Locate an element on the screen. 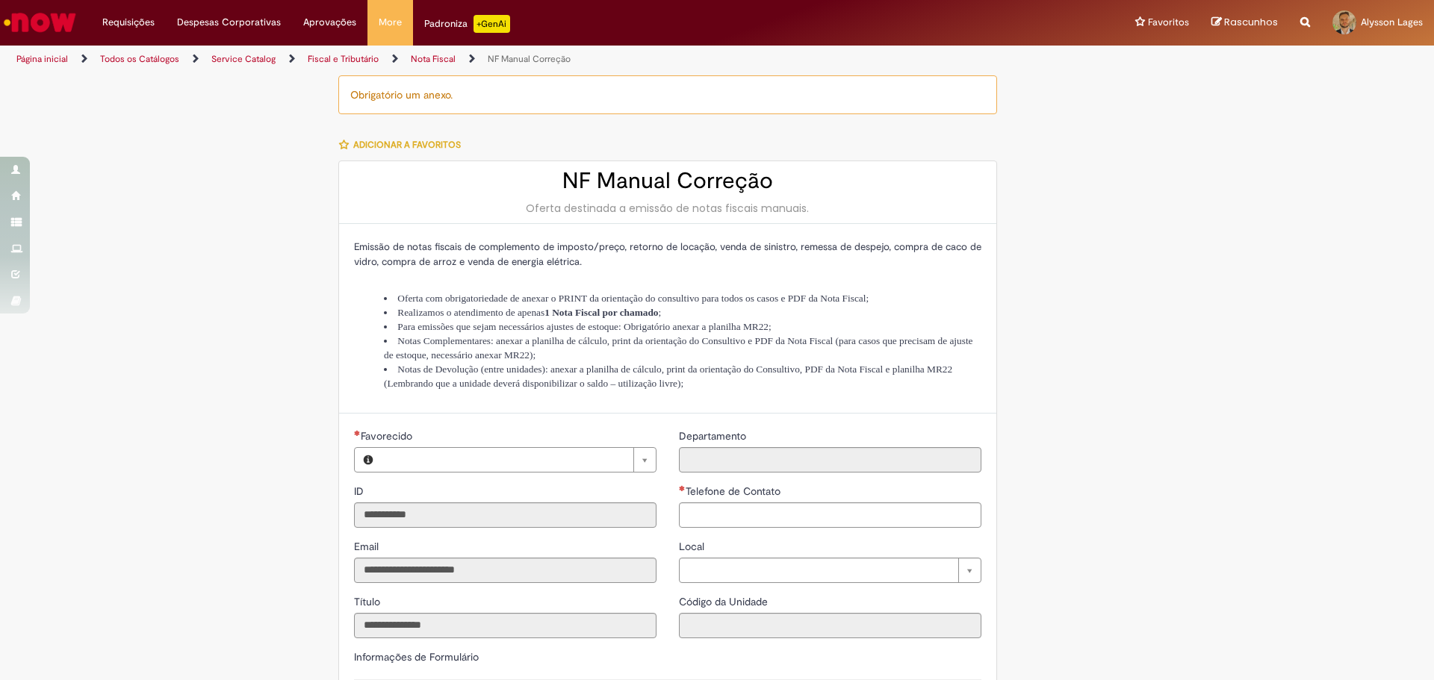 This screenshot has height=680, width=1434. span: Necessários - Favorecido is located at coordinates (388, 436).